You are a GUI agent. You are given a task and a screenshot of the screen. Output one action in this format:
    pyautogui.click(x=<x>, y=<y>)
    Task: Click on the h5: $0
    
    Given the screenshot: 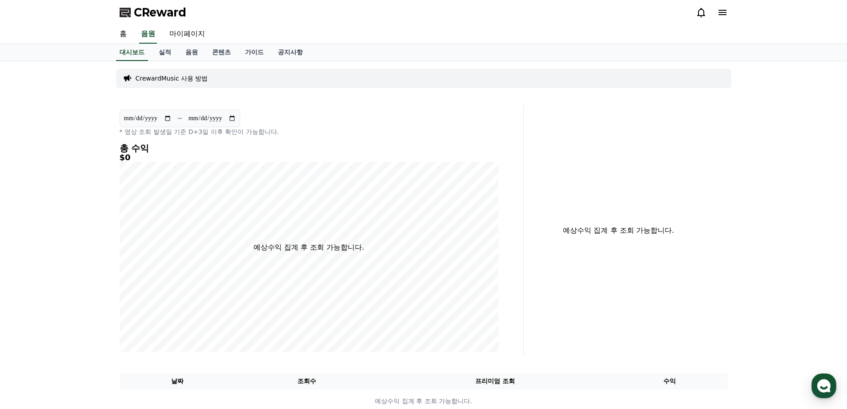 What is the action you would take?
    pyautogui.click(x=309, y=157)
    